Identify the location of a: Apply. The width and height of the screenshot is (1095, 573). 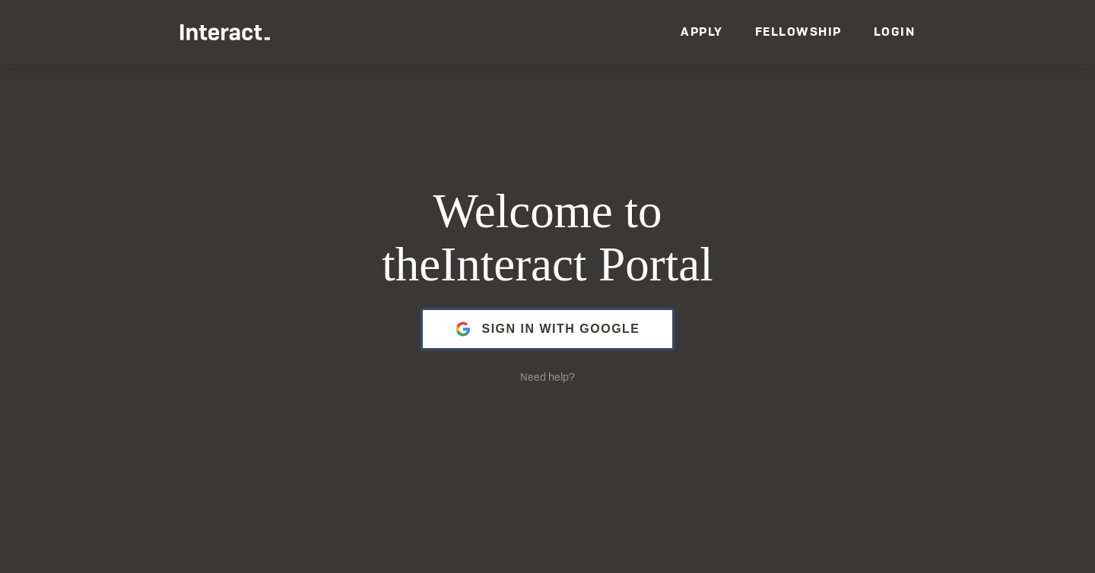
(702, 31).